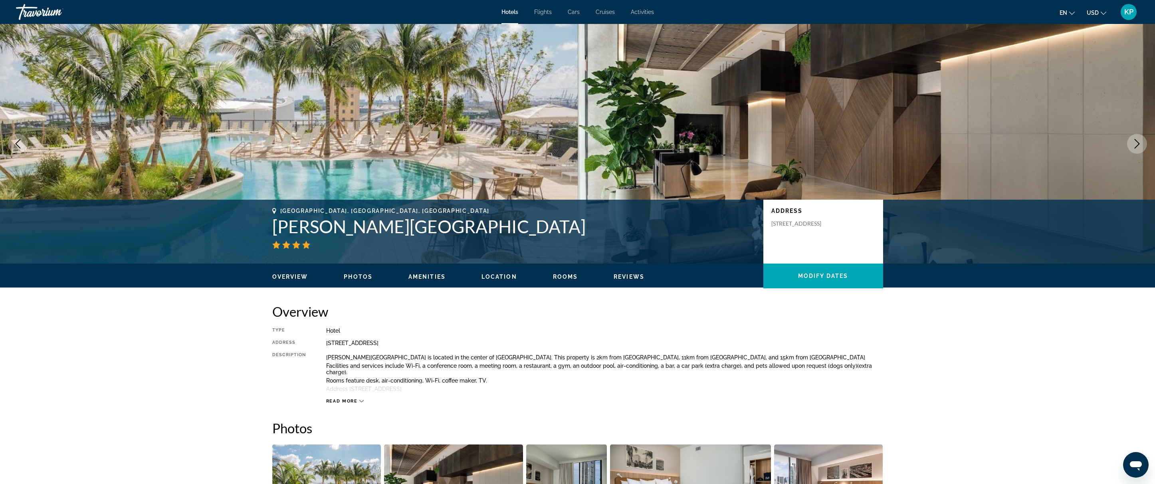 This screenshot has width=1155, height=484. I want to click on span: Reviews, so click(629, 277).